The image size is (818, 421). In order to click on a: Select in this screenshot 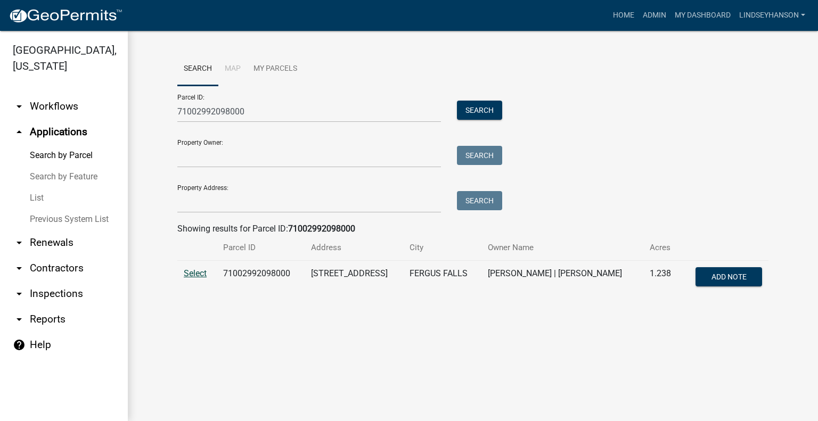, I will do `click(195, 273)`.